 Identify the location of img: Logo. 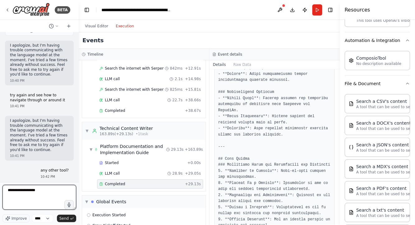
(31, 10).